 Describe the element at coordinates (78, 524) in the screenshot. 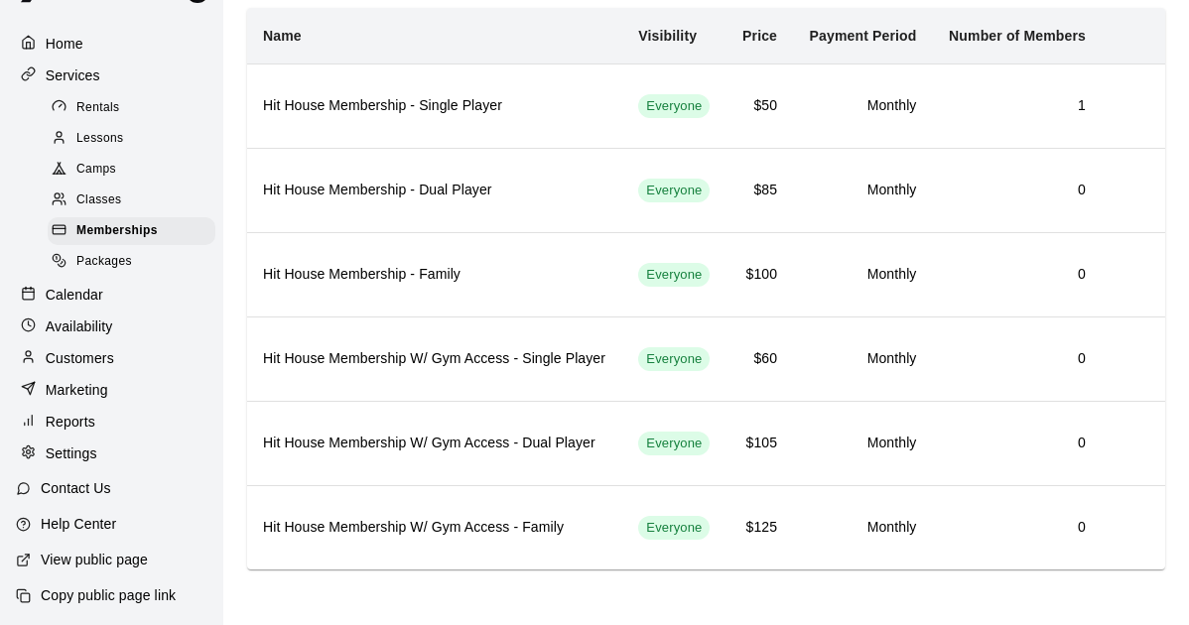

I see `p: Help Center` at that location.